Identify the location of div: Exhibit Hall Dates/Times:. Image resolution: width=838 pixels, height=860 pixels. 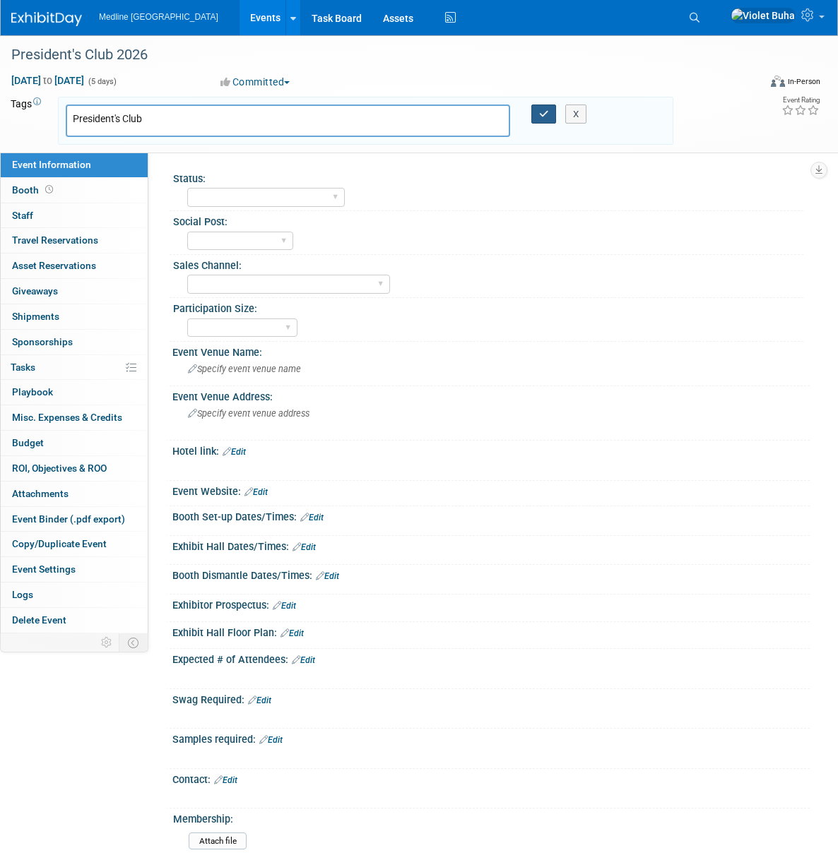
(491, 545).